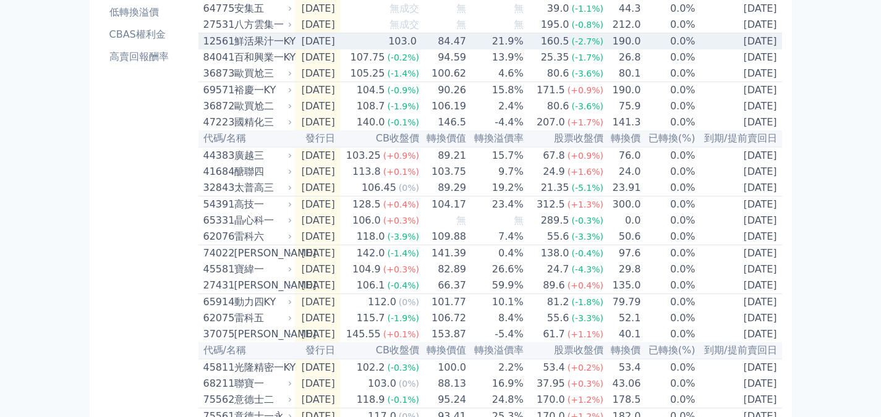 Image resolution: width=881 pixels, height=417 pixels. What do you see at coordinates (495, 269) in the screenshot?
I see `td: 26.6%` at bounding box center [495, 269].